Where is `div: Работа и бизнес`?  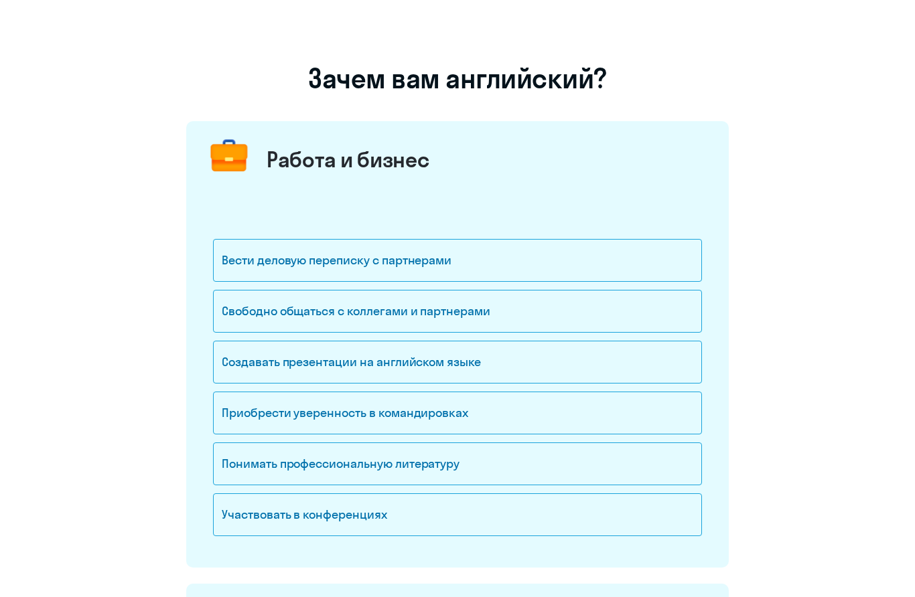 div: Работа и бизнес is located at coordinates (348, 159).